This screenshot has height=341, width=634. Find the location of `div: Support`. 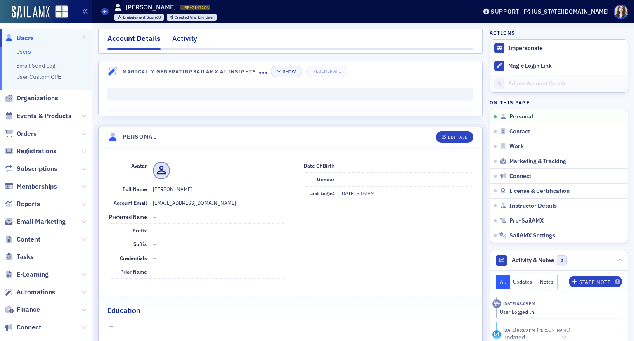

div: Support is located at coordinates (505, 12).